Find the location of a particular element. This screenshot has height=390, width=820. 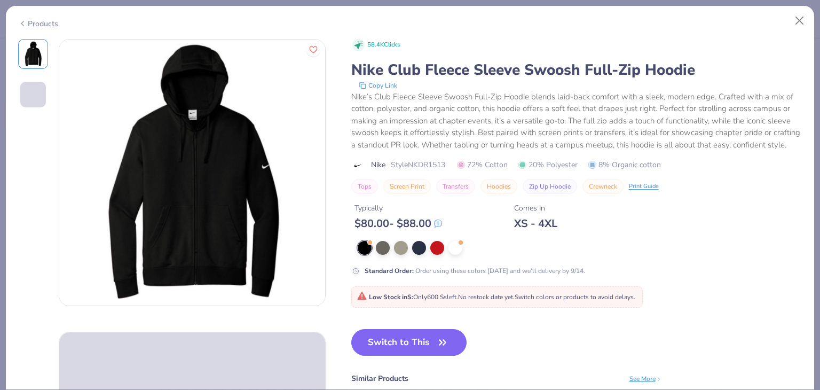

div: Similar Products is located at coordinates (379, 378).